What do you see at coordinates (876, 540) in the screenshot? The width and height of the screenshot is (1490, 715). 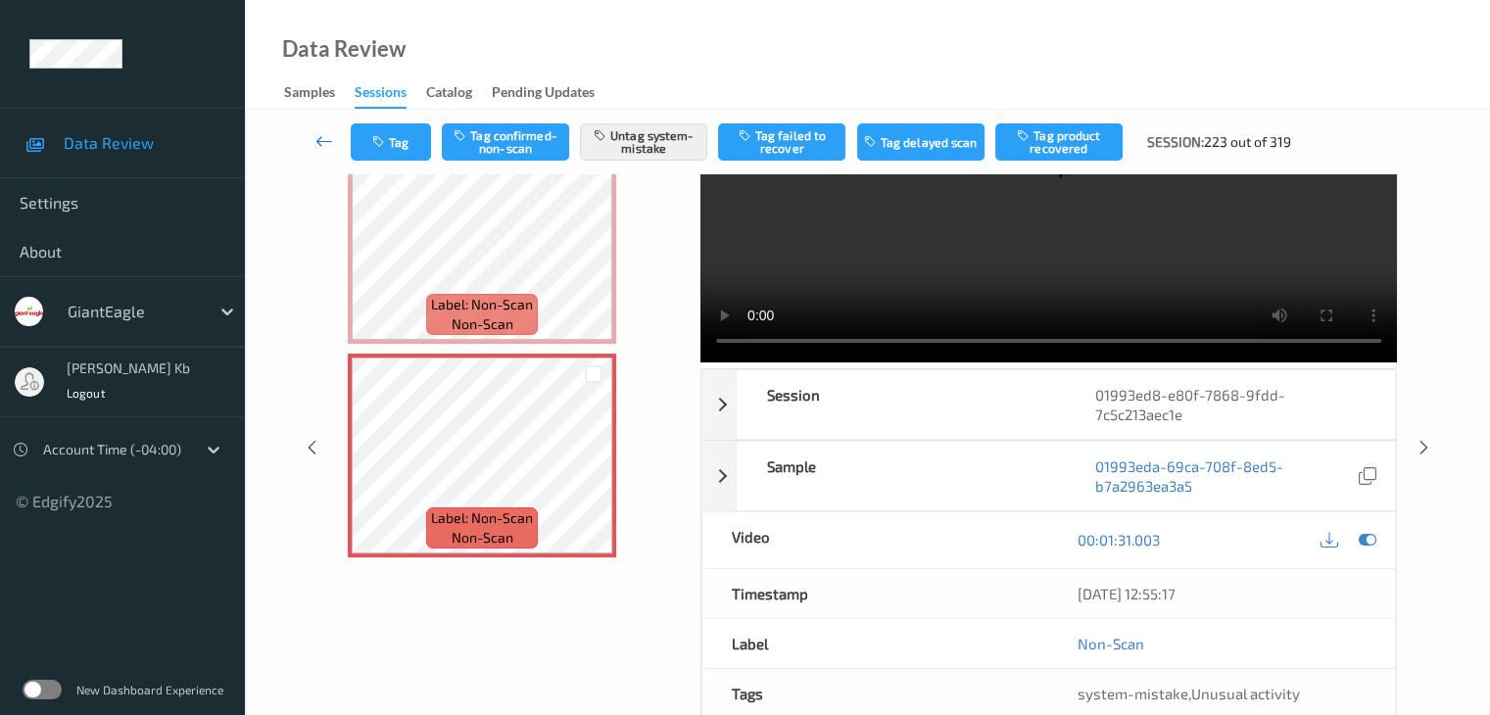 I see `div: Video` at bounding box center [876, 540].